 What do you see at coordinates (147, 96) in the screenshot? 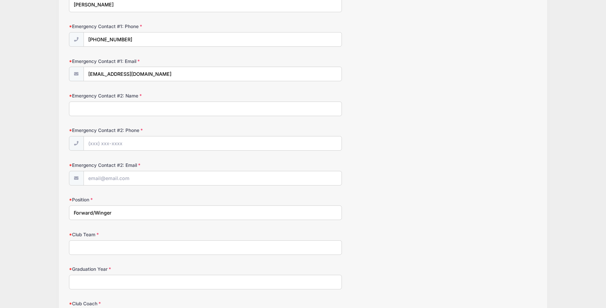
I see `label: Emergency Contact #2: Name` at bounding box center [147, 96].